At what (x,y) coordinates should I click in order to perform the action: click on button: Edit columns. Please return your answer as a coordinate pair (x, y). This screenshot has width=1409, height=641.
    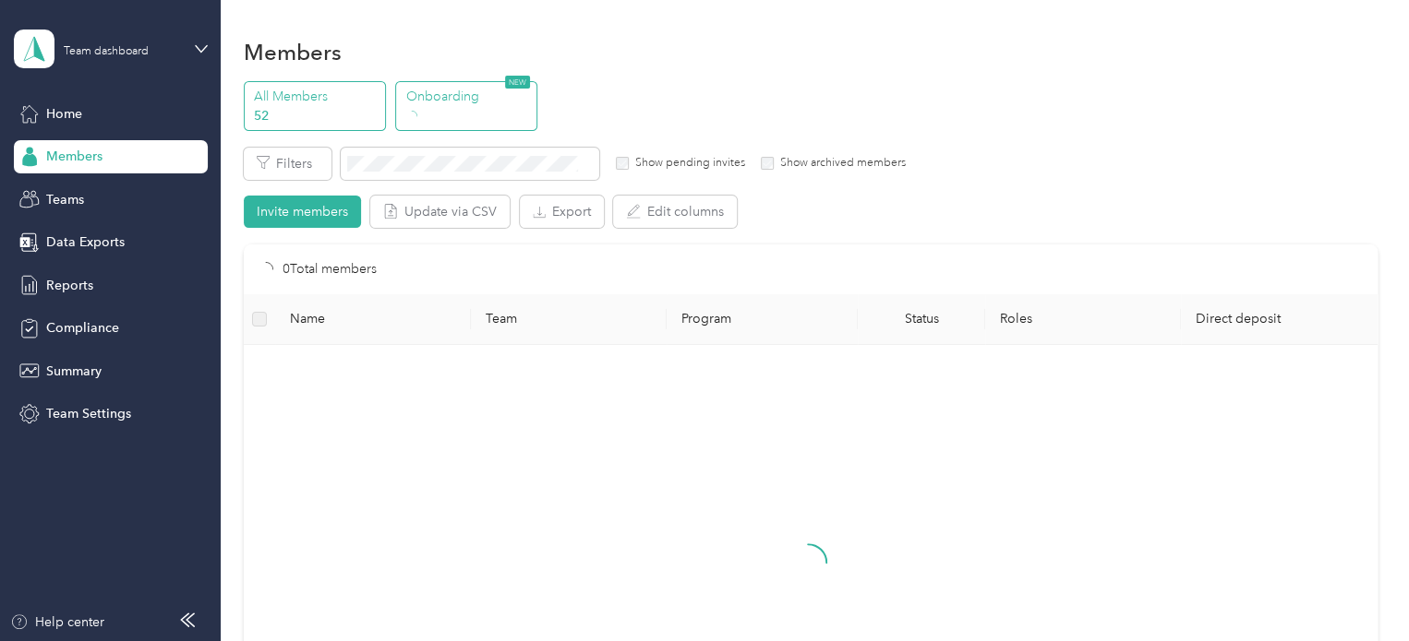
    Looking at the image, I should click on (675, 211).